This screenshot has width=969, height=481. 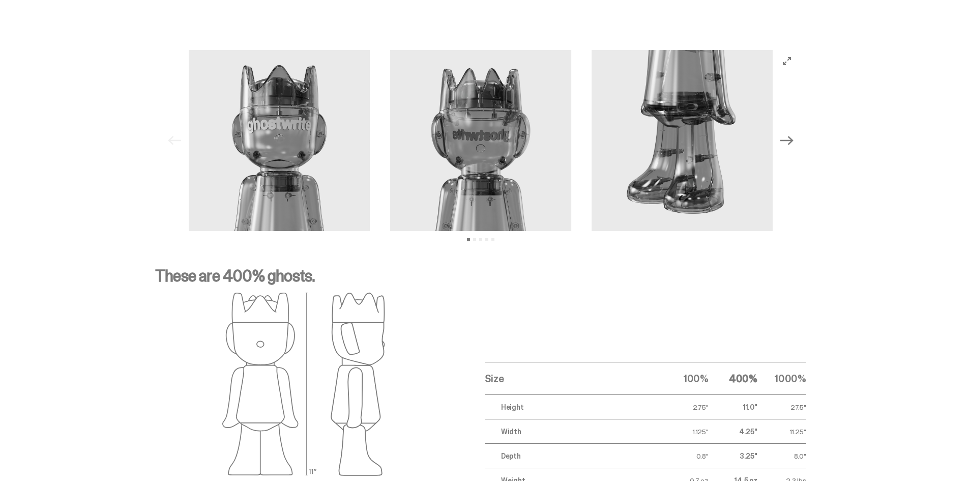 I want to click on img: ghostwrite_Two_Media_3.png, so click(x=682, y=140).